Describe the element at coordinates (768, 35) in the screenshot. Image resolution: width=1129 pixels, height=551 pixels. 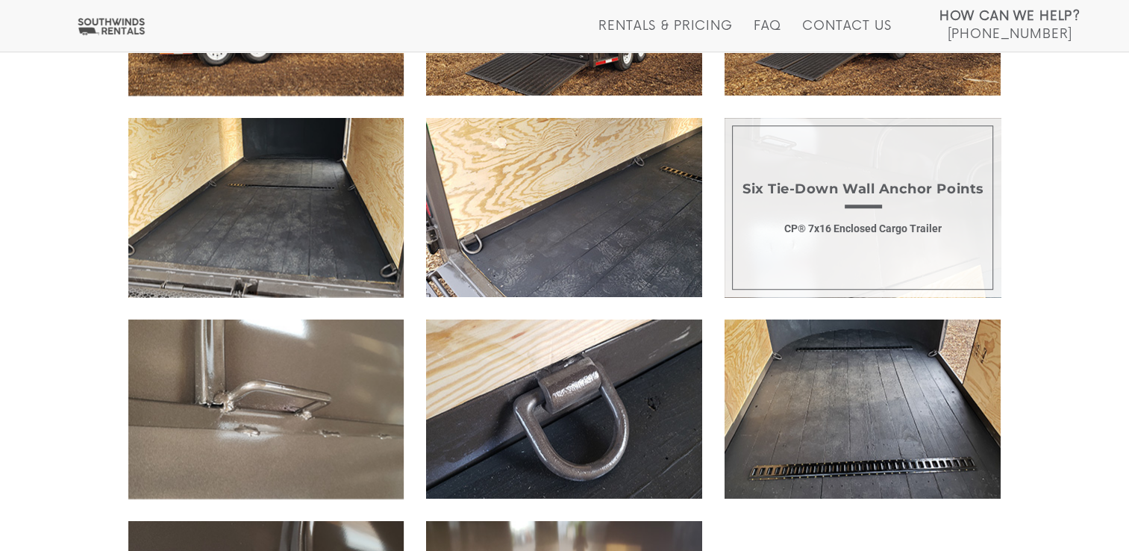
I see `a: FAQ` at that location.